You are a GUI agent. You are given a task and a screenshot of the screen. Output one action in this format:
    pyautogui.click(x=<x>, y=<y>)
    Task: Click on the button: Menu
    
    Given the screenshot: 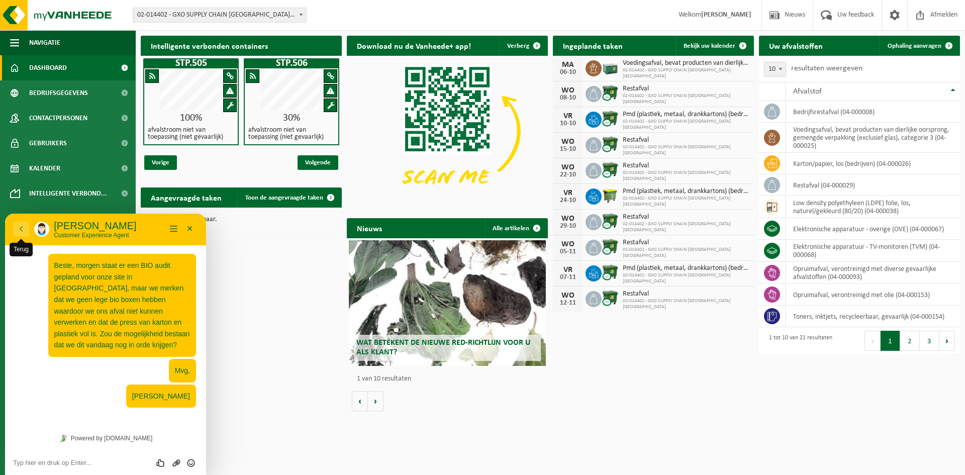 What is the action you would take?
    pyautogui.click(x=169, y=16)
    